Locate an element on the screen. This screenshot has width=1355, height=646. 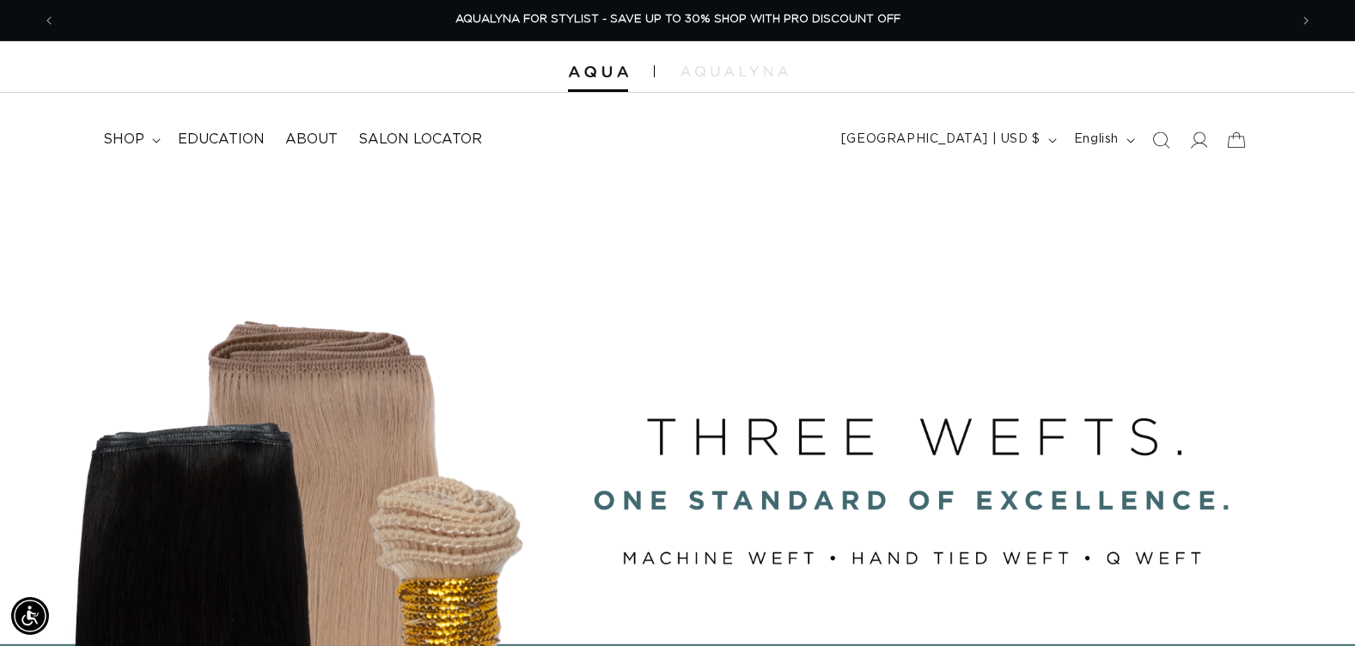
a: Education is located at coordinates (221, 139).